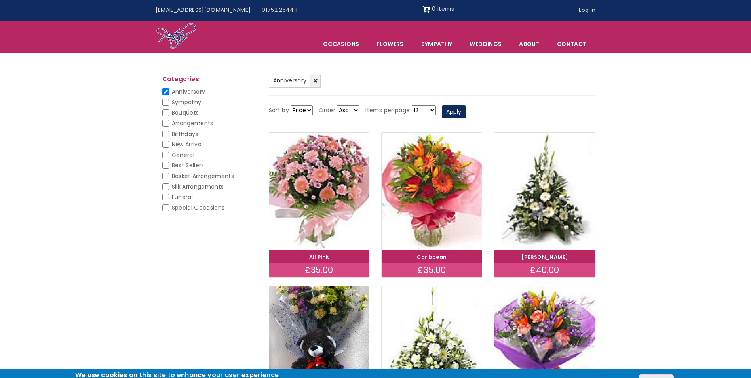 Image resolution: width=751 pixels, height=378 pixels. What do you see at coordinates (203, 176) in the screenshot?
I see `span: Basket Arrangements` at bounding box center [203, 176].